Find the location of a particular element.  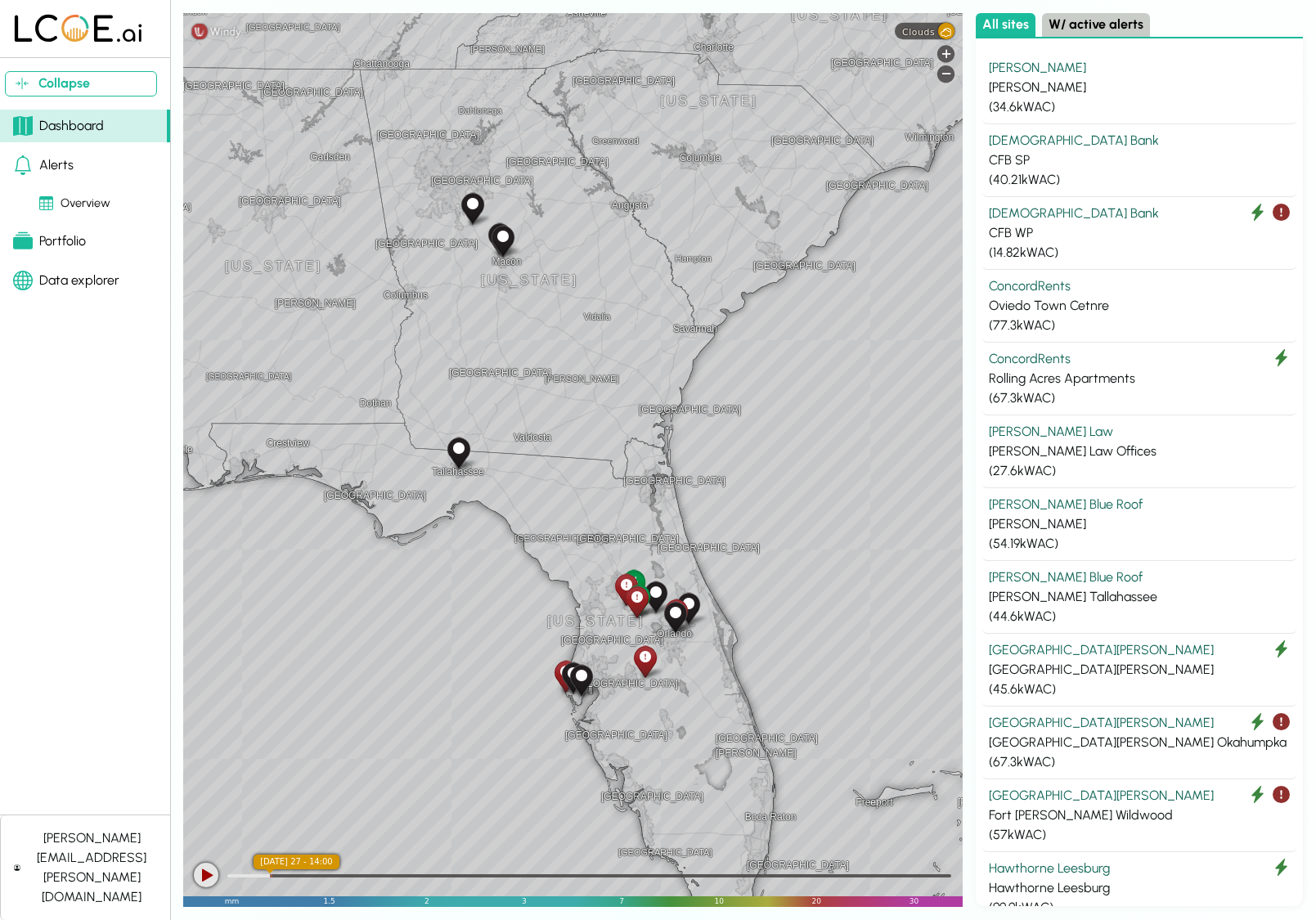

div: ( 27.6 kWAC) is located at coordinates (1139, 471).